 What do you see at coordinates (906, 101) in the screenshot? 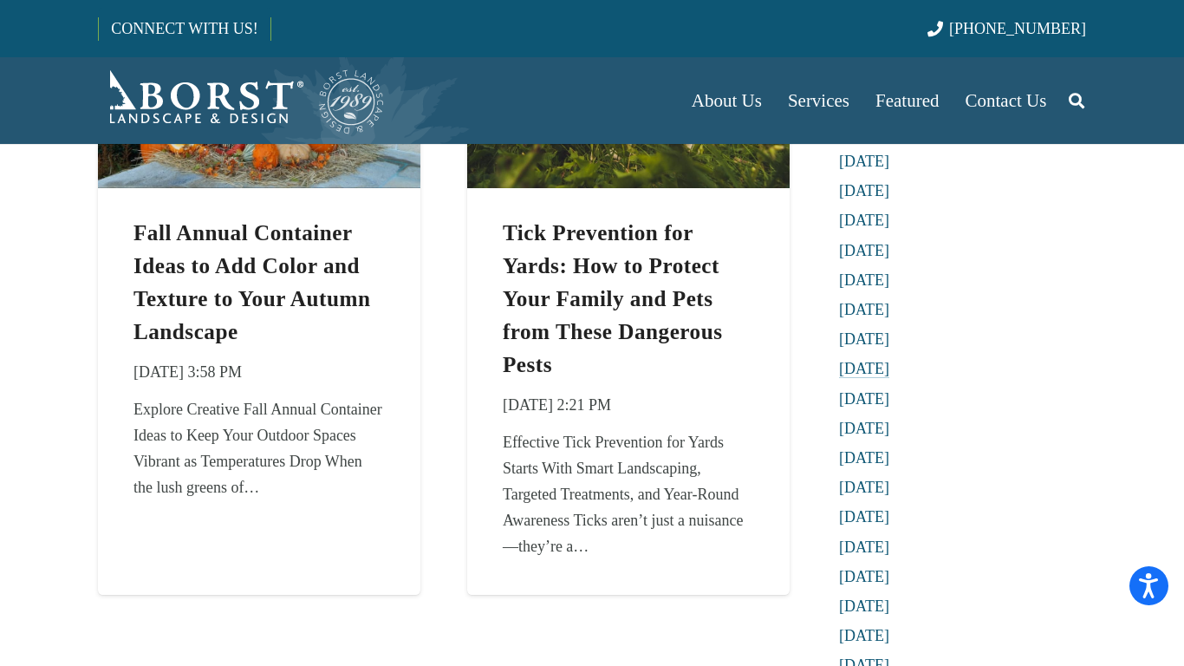
I see `span: Featured` at bounding box center [906, 101].